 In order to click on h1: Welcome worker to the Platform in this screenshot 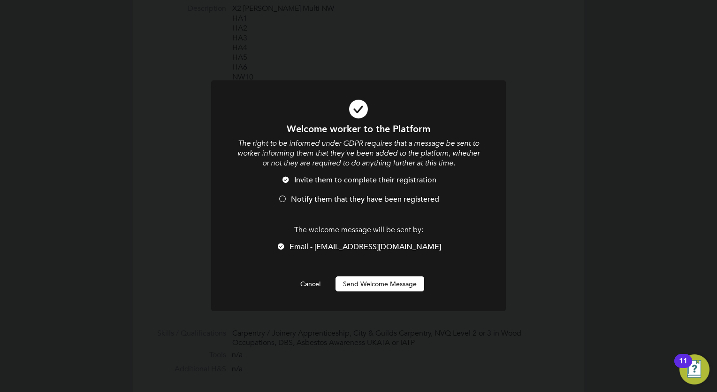, I will do `click(359, 129)`.